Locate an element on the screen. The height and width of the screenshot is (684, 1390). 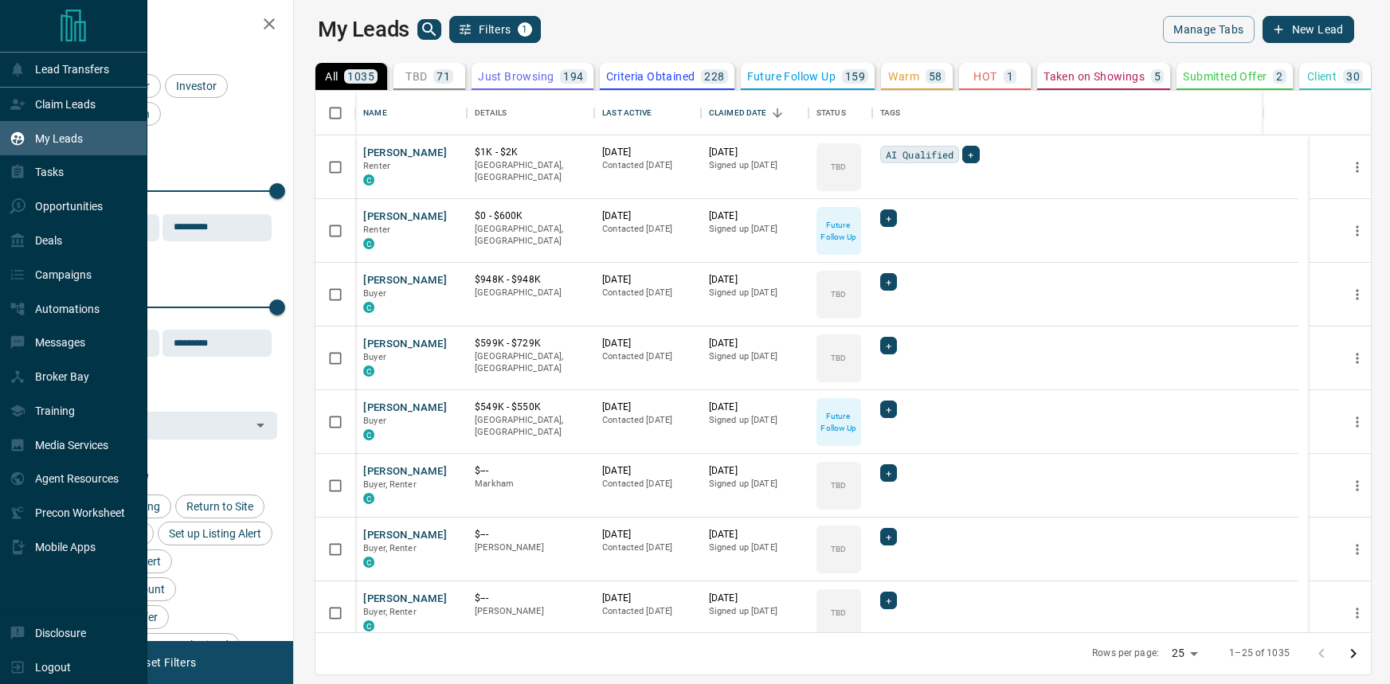
p: Just Browsing is located at coordinates (516, 76).